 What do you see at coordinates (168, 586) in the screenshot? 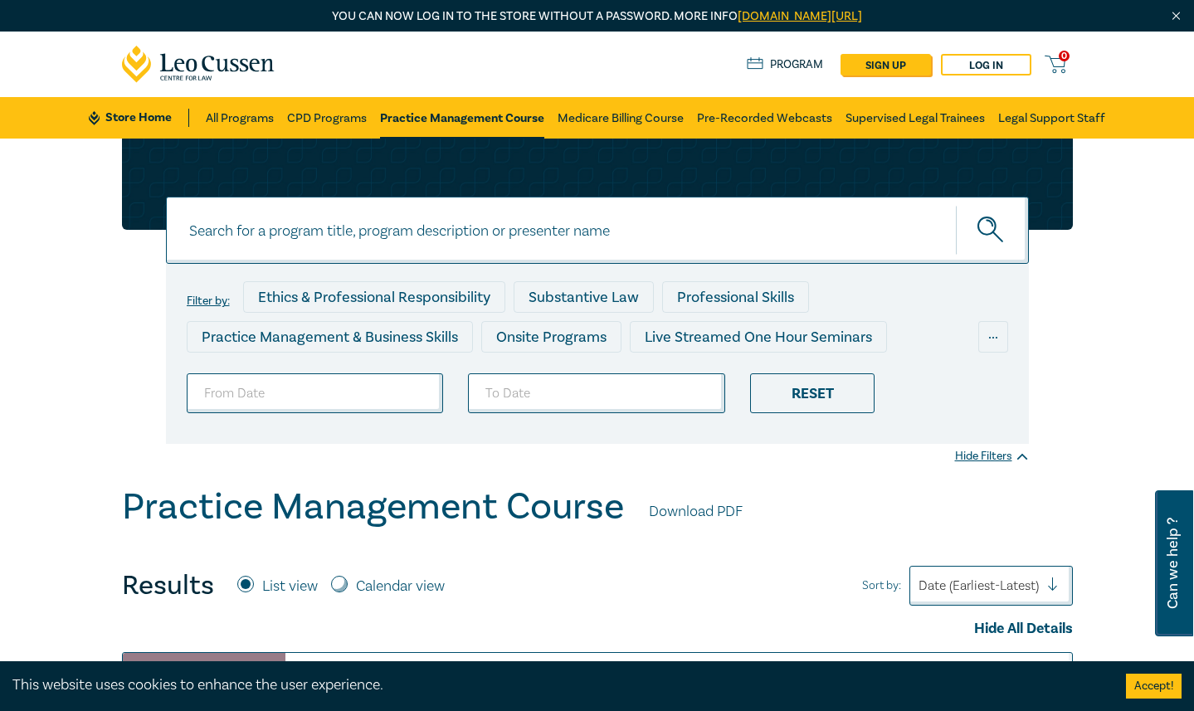
I see `h4: Results` at bounding box center [168, 586].